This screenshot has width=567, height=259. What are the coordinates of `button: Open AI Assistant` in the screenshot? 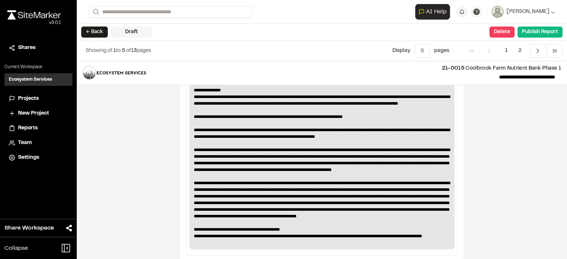 It's located at (432, 12).